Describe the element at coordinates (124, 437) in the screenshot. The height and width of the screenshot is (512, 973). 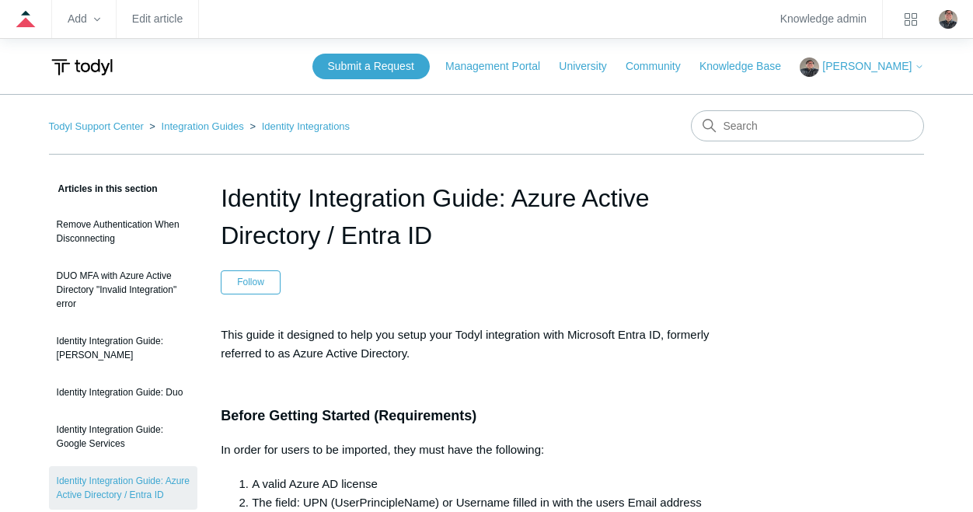
I see `a: Identity Integration Guide: Google Services` at that location.